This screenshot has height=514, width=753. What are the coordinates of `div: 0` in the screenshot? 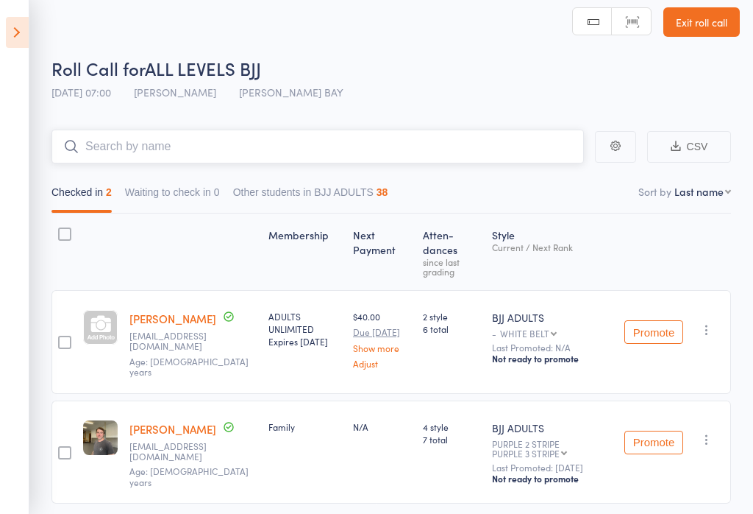 It's located at (217, 192).